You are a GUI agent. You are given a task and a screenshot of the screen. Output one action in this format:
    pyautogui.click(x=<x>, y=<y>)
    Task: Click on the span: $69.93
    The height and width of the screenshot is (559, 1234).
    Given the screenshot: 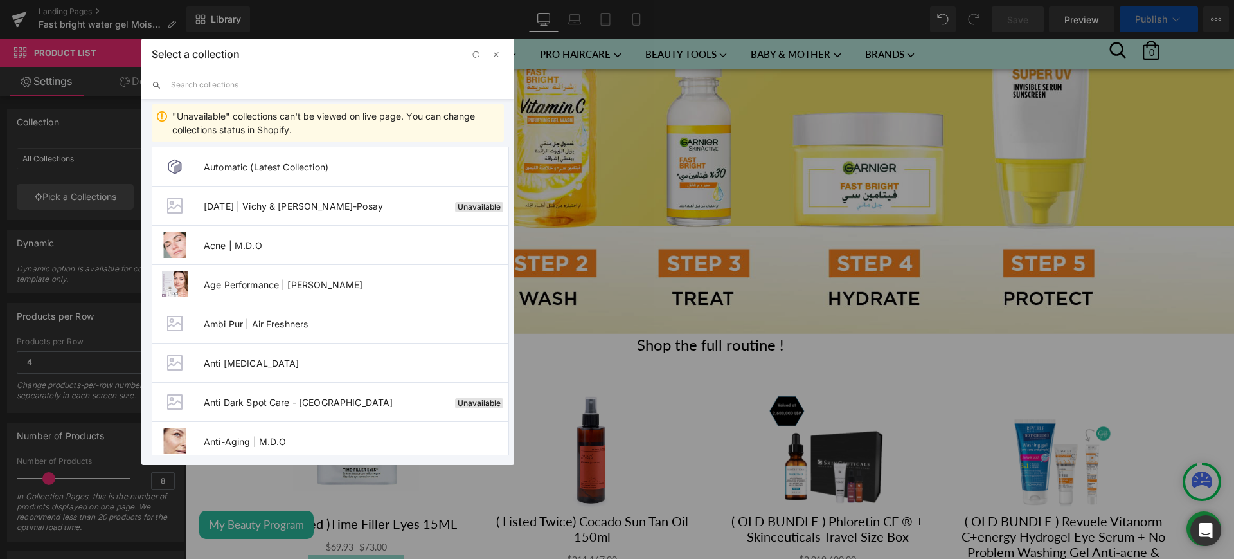 What is the action you would take?
    pyautogui.click(x=154, y=508)
    